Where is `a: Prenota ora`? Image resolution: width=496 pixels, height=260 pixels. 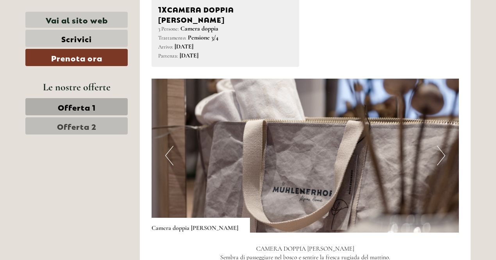 a: Prenota ora is located at coordinates (77, 57).